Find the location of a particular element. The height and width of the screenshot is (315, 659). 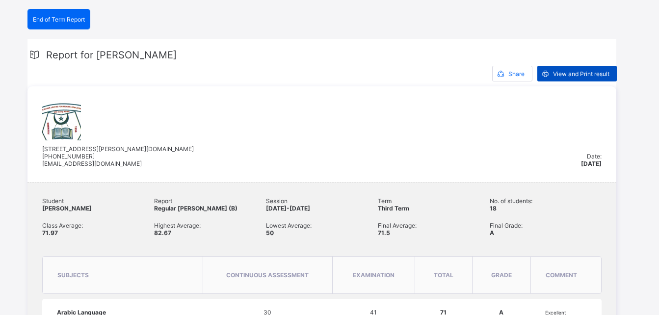

span: Report is located at coordinates (210, 201).